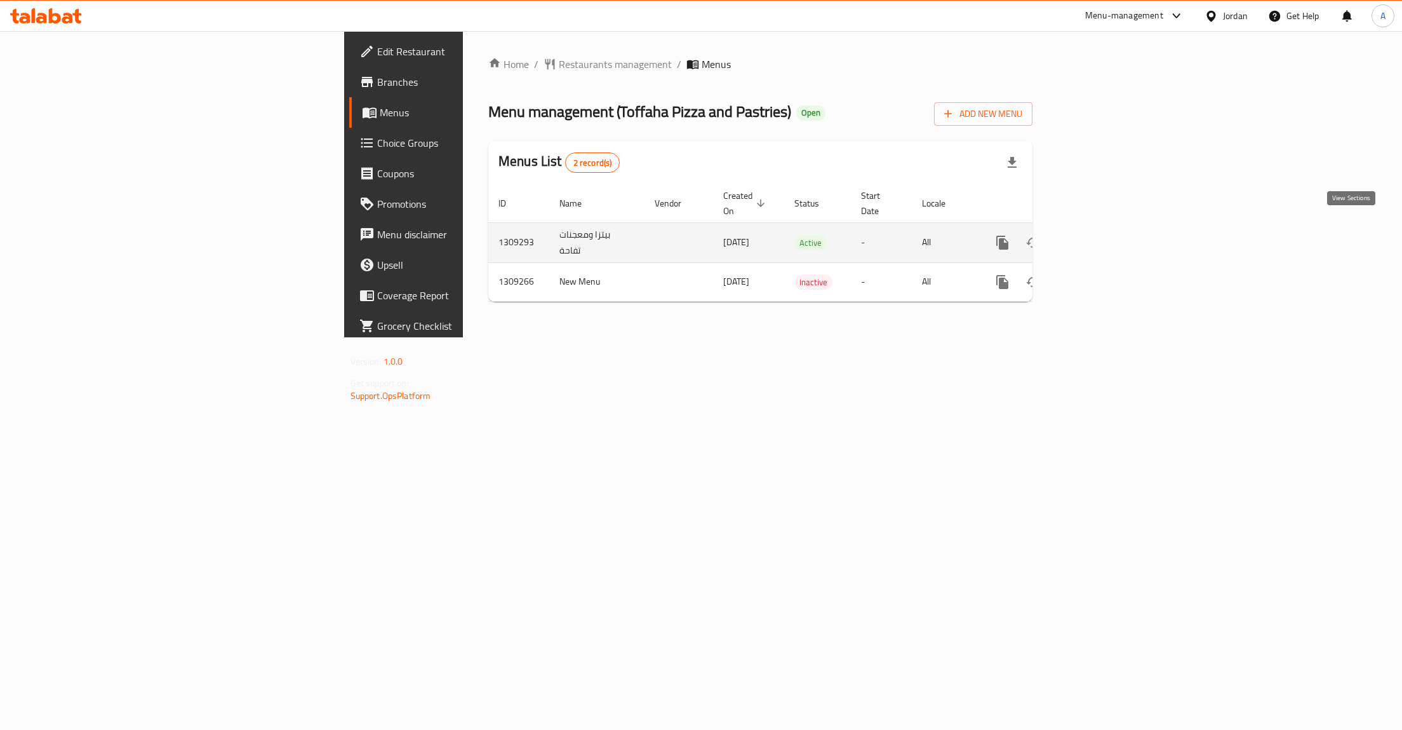 This screenshot has height=730, width=1402. What do you see at coordinates (813, 282) in the screenshot?
I see `span: Inactive` at bounding box center [813, 282].